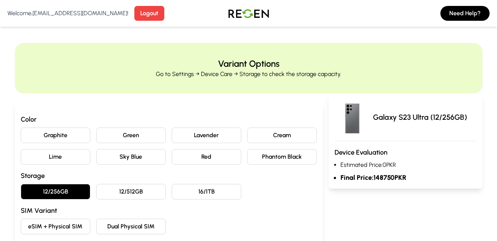 This screenshot has height=241, width=497. Describe the element at coordinates (169, 176) in the screenshot. I see `h3: Storage` at that location.